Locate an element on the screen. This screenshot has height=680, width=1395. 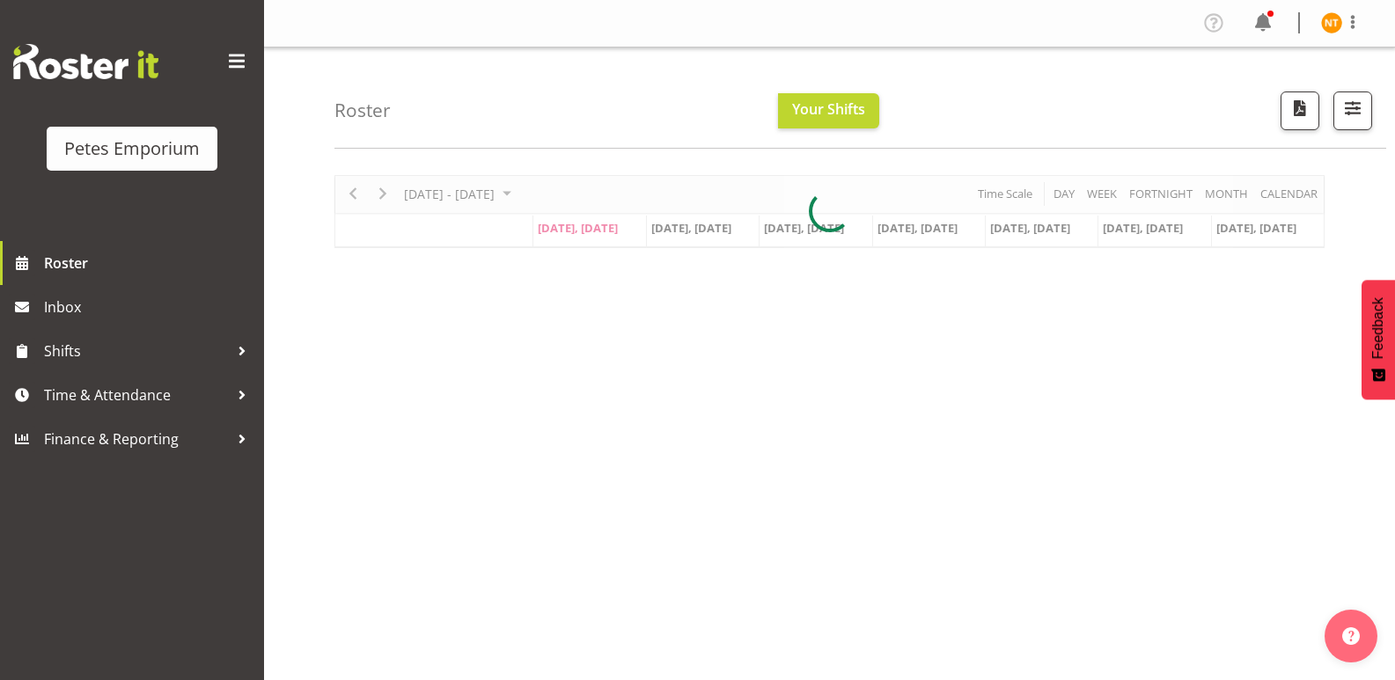
span: Time & Attendance is located at coordinates (136, 395).